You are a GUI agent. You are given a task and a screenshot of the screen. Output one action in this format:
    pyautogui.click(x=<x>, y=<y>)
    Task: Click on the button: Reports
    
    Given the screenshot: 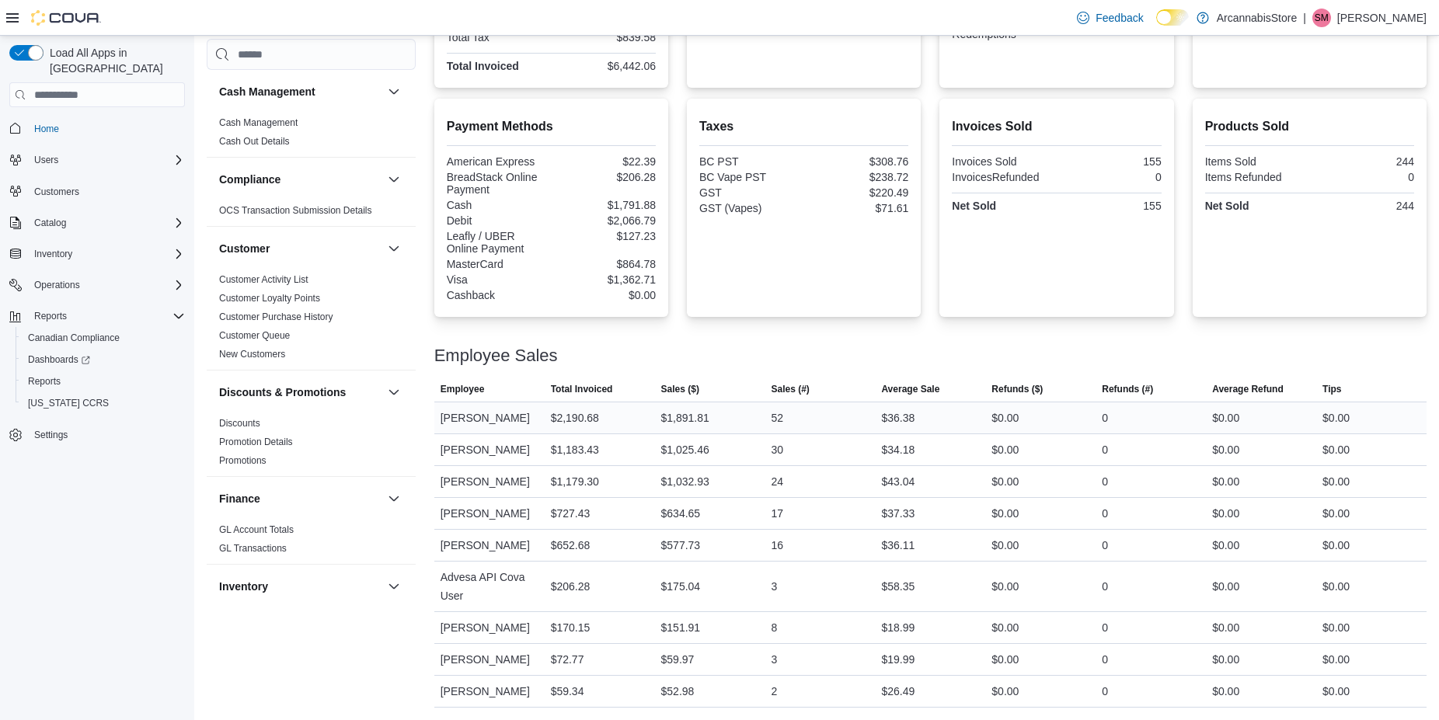 What is the action you would take?
    pyautogui.click(x=103, y=382)
    